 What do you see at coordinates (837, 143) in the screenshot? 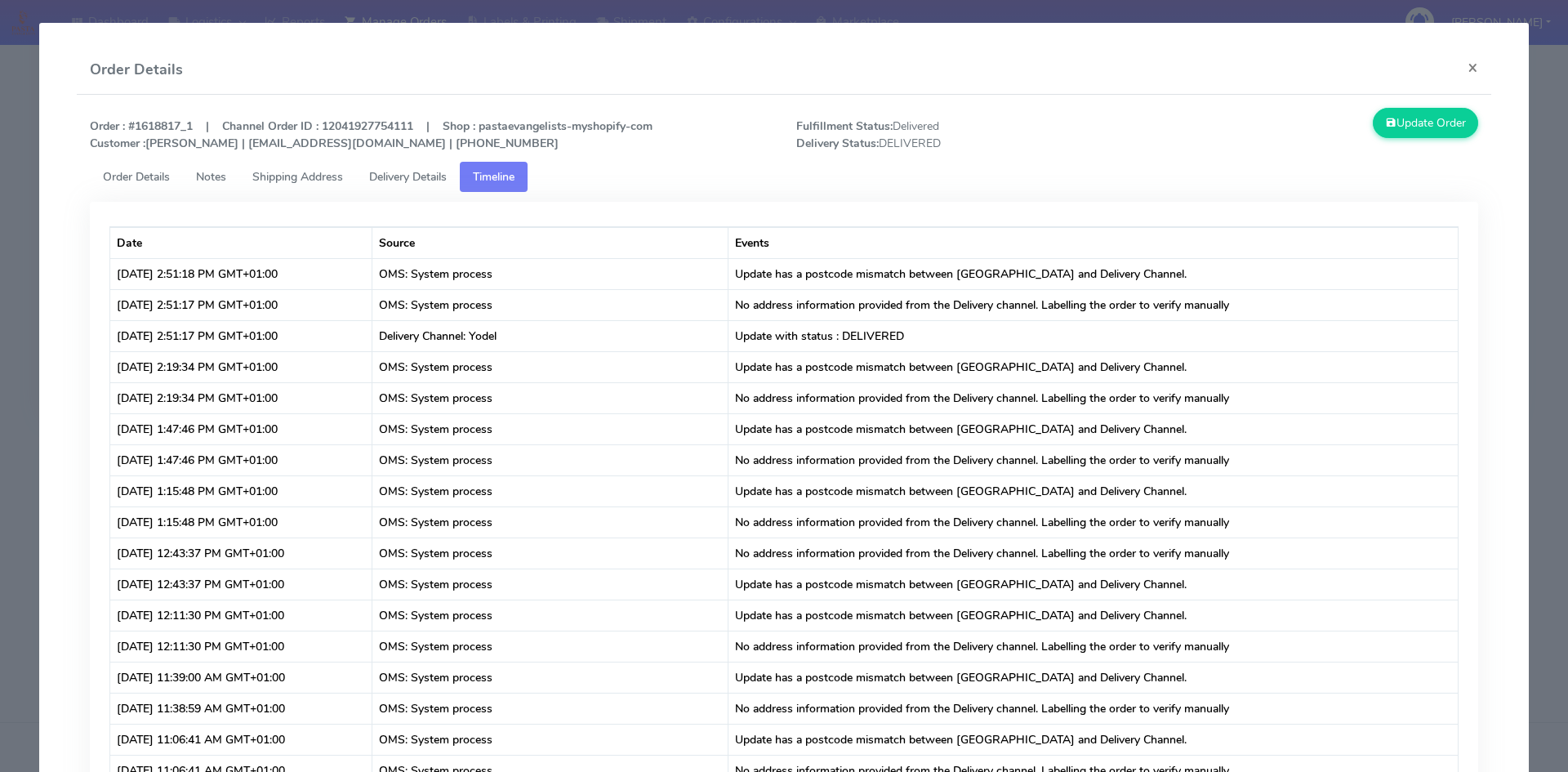
I see `strong: Delivery Status:` at bounding box center [837, 143].